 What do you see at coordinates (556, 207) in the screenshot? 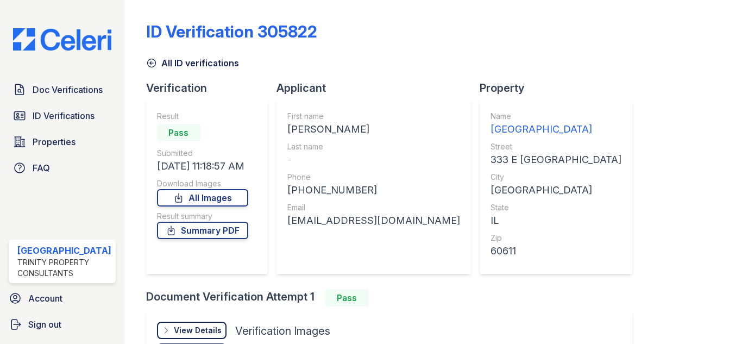
I see `div: State` at bounding box center [556, 207].